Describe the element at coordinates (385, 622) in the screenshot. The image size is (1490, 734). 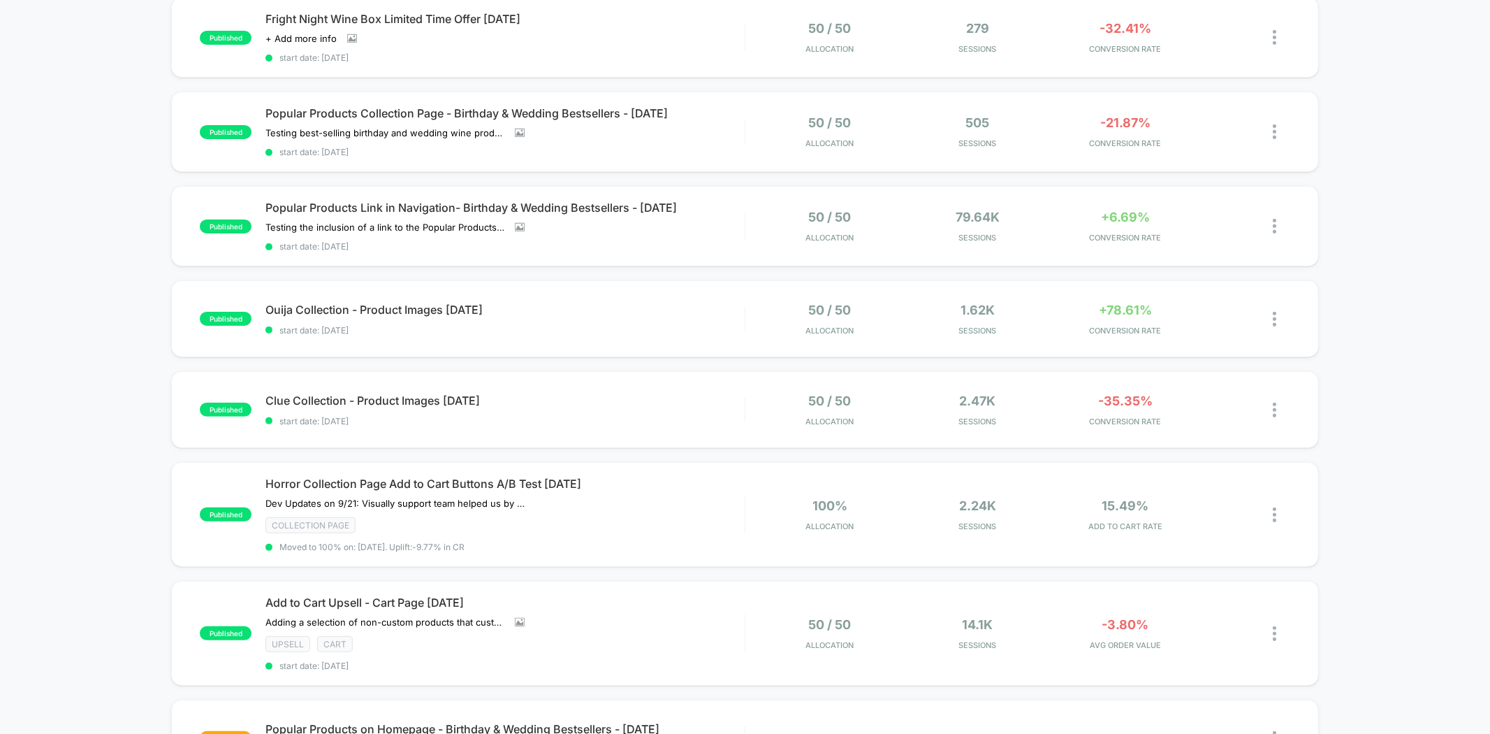
I see `span: Adding a selection of non-custom products that customers can add to their cart while on the Cart ...` at that location.